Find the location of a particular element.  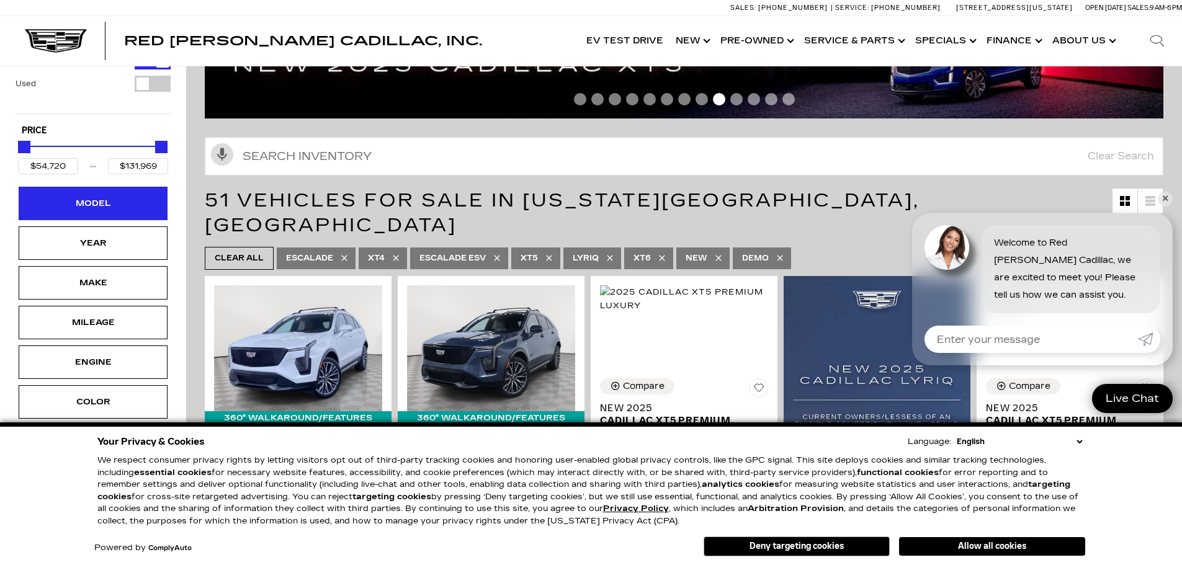

a: ComplyAuto is located at coordinates (170, 548).